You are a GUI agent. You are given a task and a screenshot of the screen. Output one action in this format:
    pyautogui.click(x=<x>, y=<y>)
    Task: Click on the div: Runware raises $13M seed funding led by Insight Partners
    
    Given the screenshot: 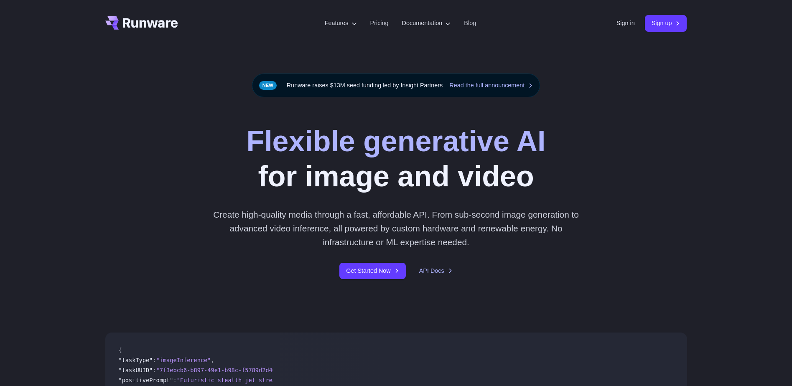 What is the action you would take?
    pyautogui.click(x=396, y=85)
    